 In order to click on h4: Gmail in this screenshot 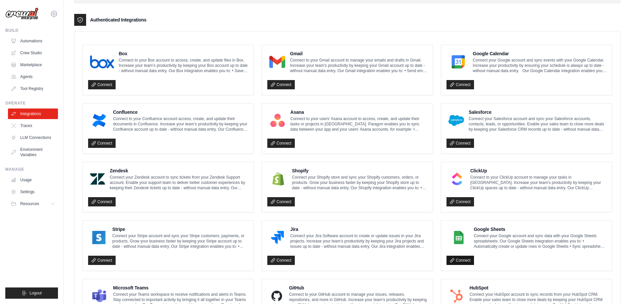, I will do `click(358, 54)`.